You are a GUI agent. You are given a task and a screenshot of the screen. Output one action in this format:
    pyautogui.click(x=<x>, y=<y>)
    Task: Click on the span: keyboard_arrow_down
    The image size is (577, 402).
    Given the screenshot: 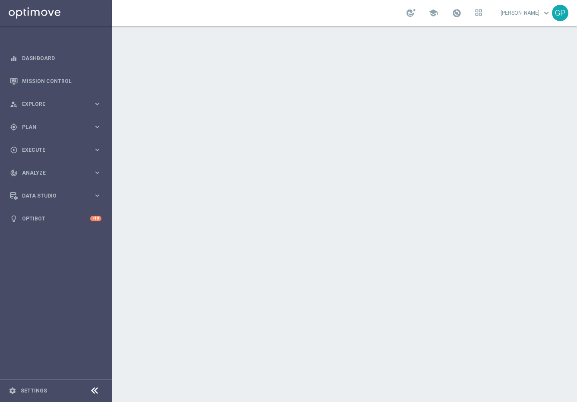 What is the action you would take?
    pyautogui.click(x=547, y=13)
    